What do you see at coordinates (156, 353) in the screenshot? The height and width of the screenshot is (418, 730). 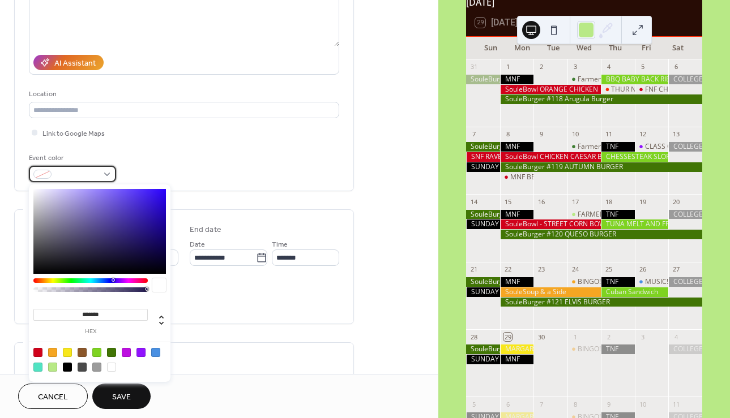 I see `div: #4A90E2` at bounding box center [156, 353].